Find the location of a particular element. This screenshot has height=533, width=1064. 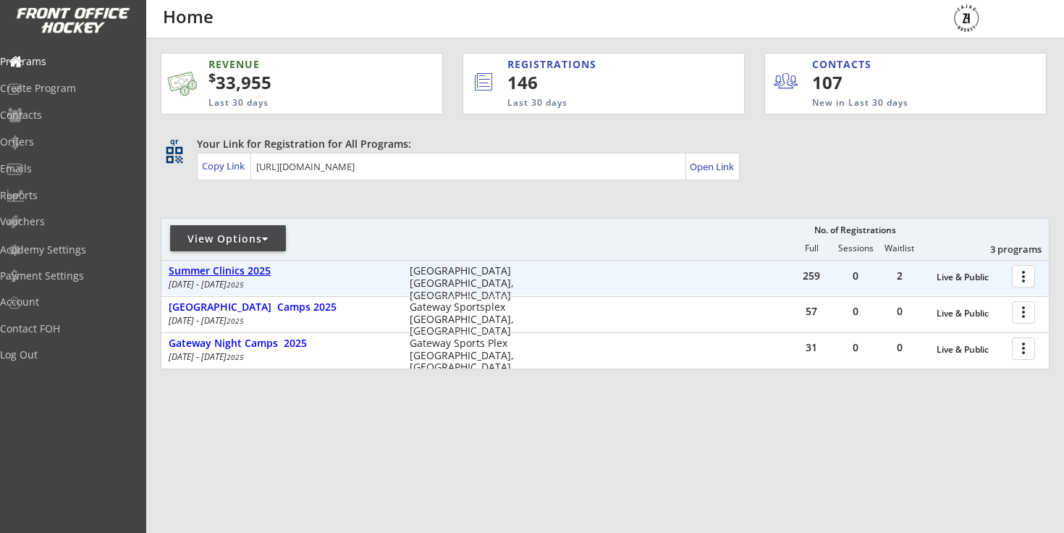

button: qr_code is located at coordinates (174, 155).